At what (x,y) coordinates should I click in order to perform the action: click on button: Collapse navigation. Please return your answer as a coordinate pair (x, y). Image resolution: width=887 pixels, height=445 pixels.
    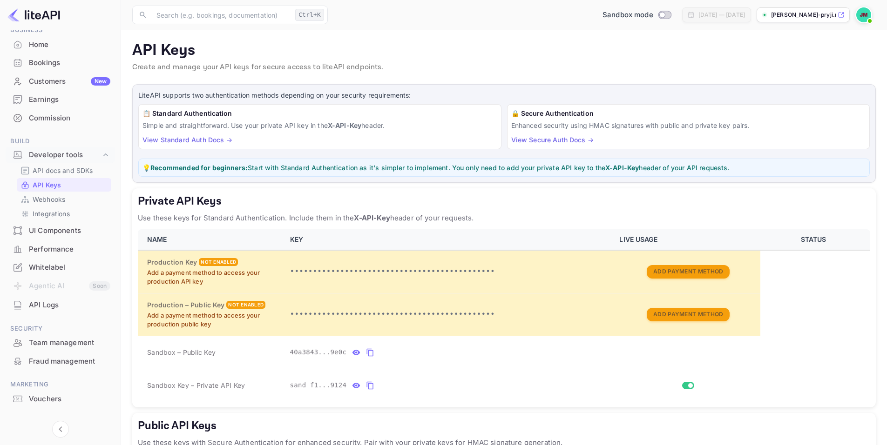
    Looking at the image, I should click on (61, 430).